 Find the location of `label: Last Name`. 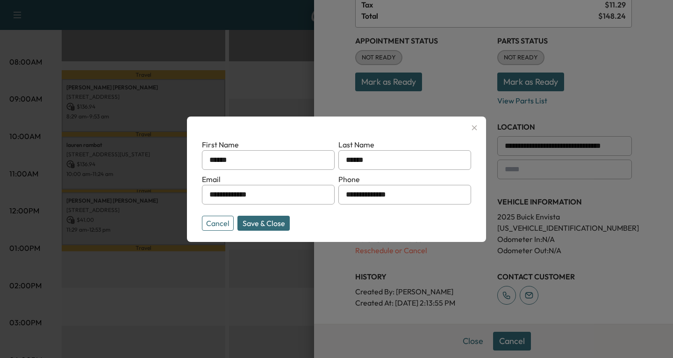

label: Last Name is located at coordinates (356, 144).